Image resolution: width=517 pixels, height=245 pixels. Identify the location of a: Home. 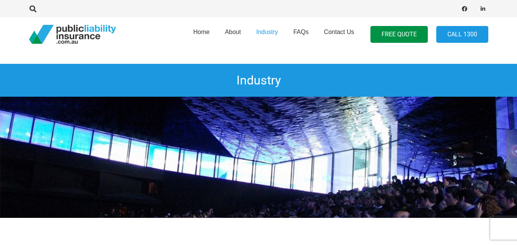
(201, 34).